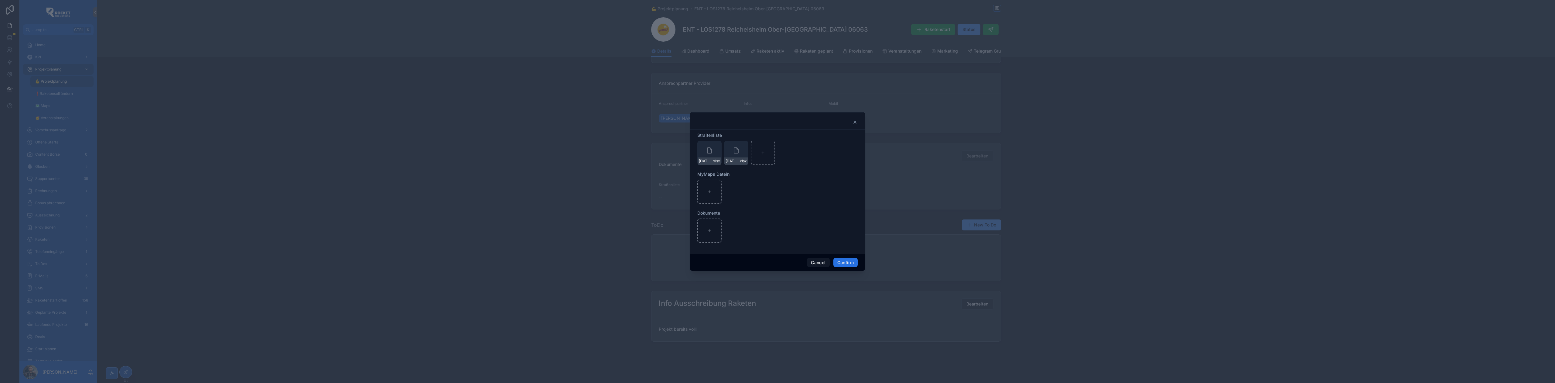 Image resolution: width=1555 pixels, height=383 pixels. Describe the element at coordinates (818, 262) in the screenshot. I see `button: Cancel` at that location.